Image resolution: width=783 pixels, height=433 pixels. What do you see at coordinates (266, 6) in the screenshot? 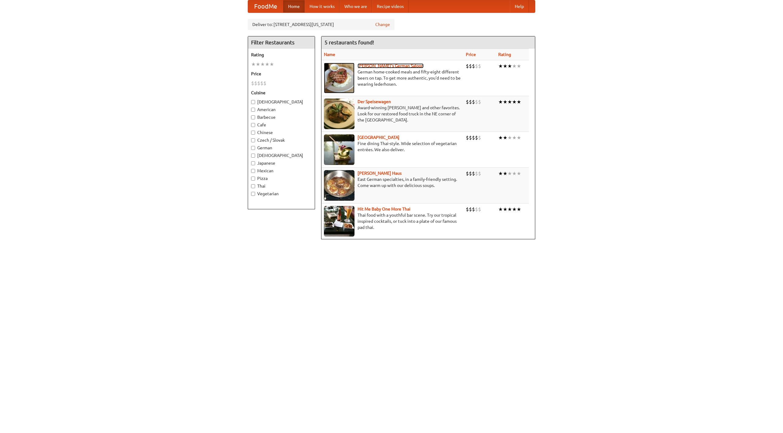
I see `a: FoodMe` at bounding box center [266, 6].